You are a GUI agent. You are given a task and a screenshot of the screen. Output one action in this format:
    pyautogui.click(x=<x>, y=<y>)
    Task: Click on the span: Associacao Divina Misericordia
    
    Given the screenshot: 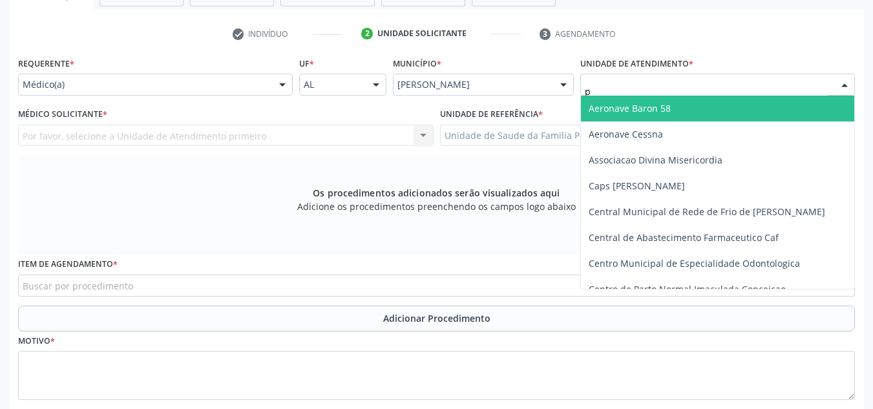 What is the action you would take?
    pyautogui.click(x=655, y=160)
    